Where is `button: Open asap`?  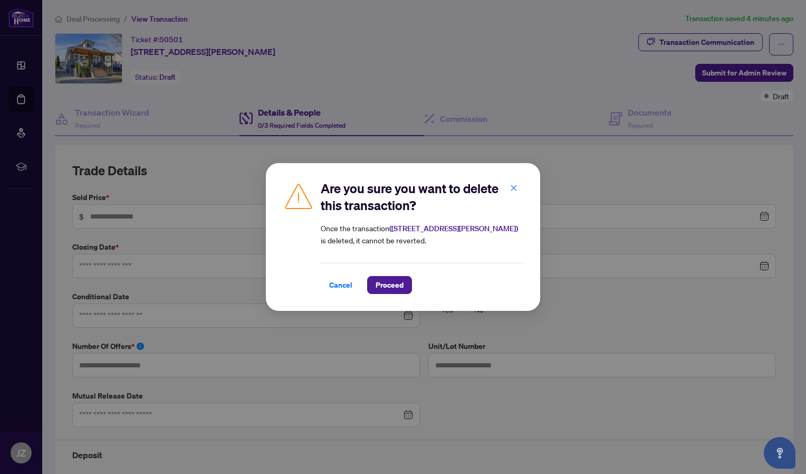 button: Open asap is located at coordinates (780, 453).